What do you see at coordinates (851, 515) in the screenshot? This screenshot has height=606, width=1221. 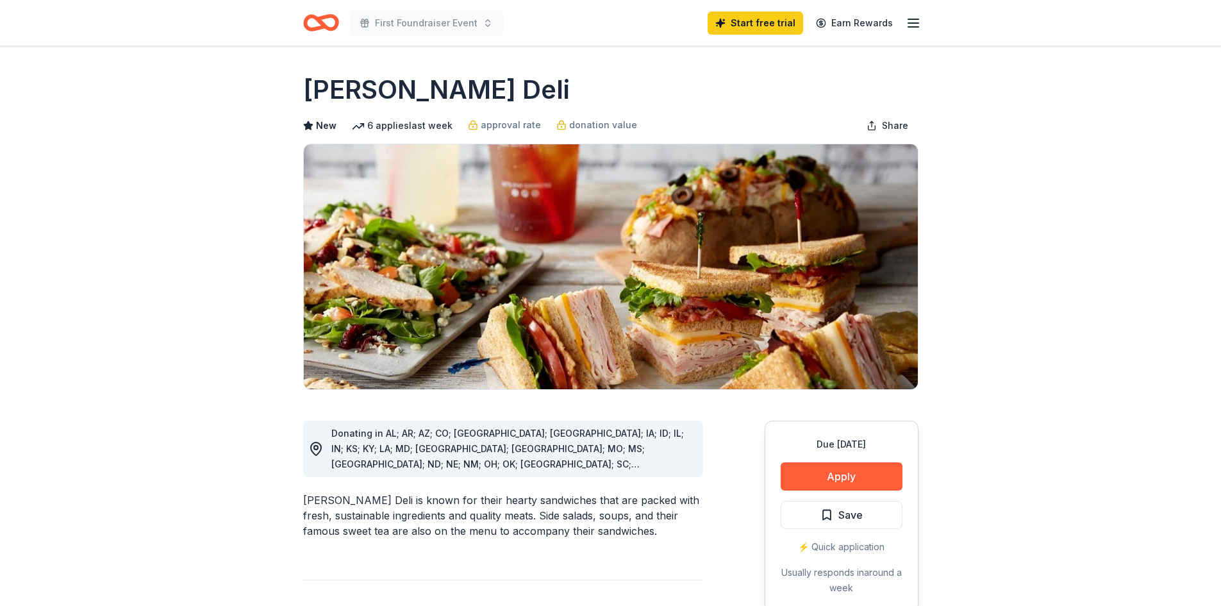 I see `span: Save` at bounding box center [851, 515].